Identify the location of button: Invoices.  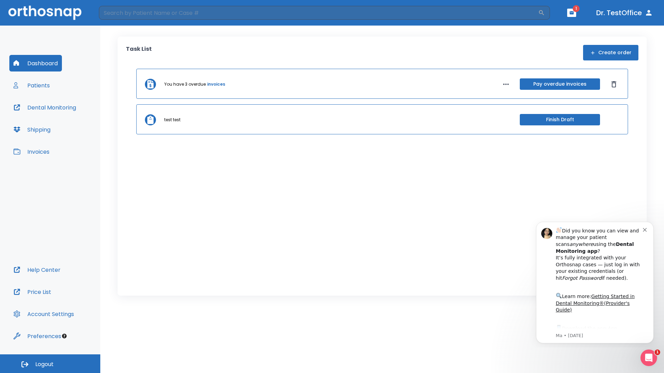
(31, 152).